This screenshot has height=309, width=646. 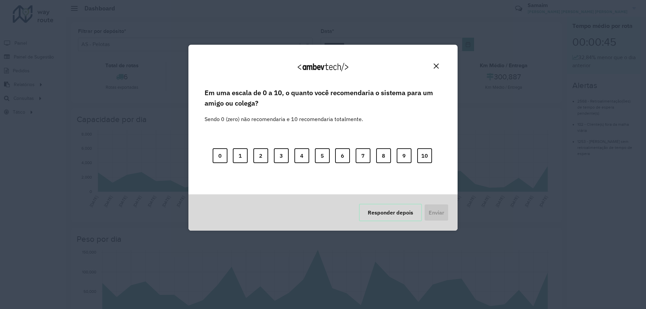 I want to click on button: 1, so click(x=240, y=156).